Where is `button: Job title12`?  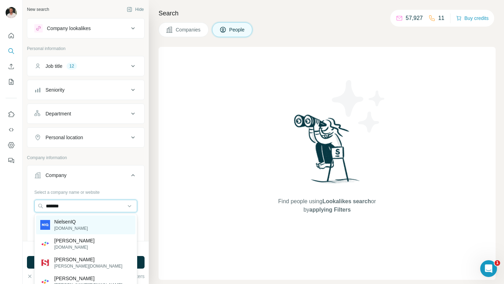 button: Job title12 is located at coordinates (86, 66).